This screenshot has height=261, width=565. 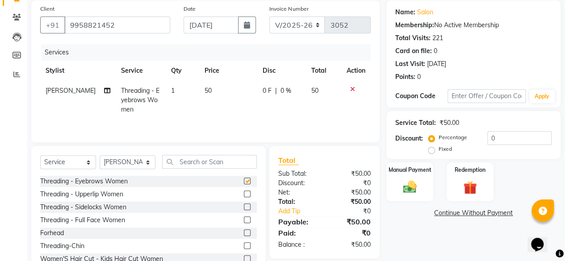 What do you see at coordinates (487, 96) in the screenshot?
I see `input: Enter Offer / Coupon Code` at bounding box center [487, 96].